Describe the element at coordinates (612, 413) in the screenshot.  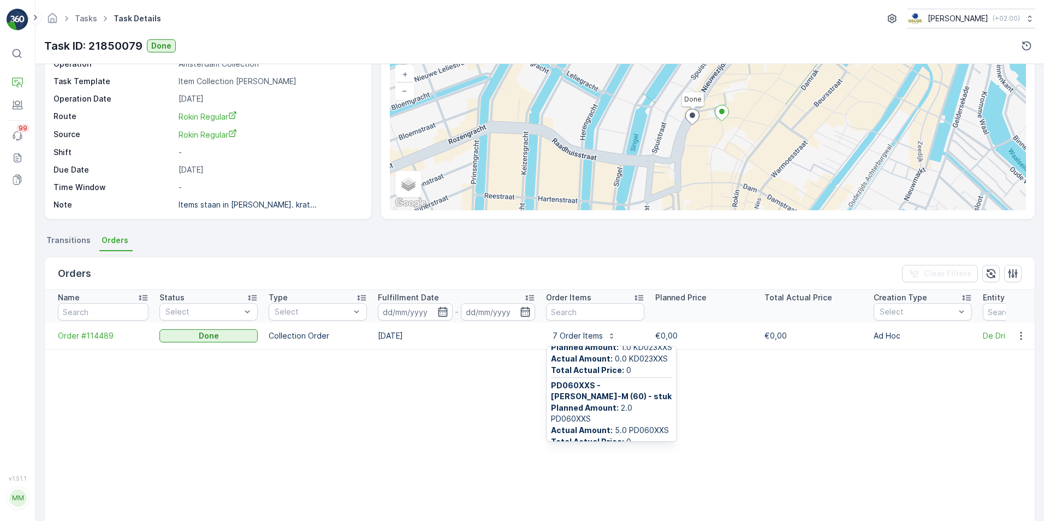
I see `span: 2.0 PD060XXS` at that location.